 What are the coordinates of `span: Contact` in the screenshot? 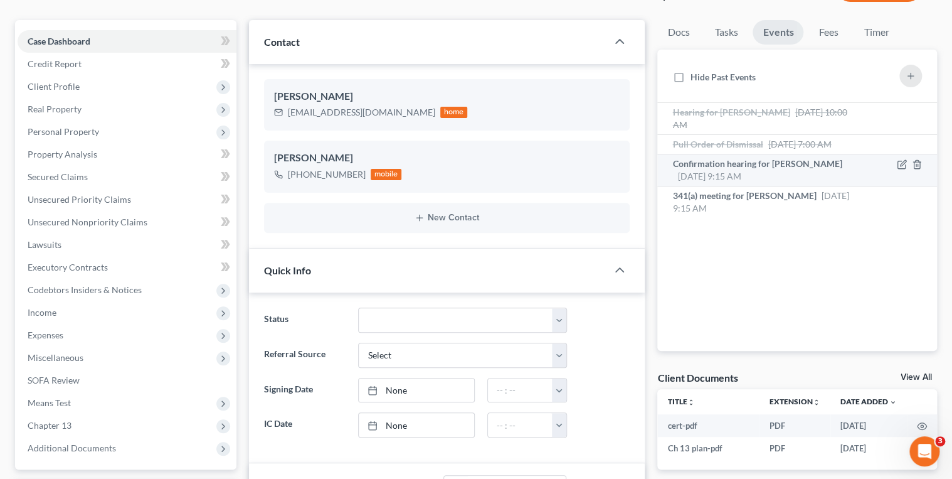 It's located at (282, 41).